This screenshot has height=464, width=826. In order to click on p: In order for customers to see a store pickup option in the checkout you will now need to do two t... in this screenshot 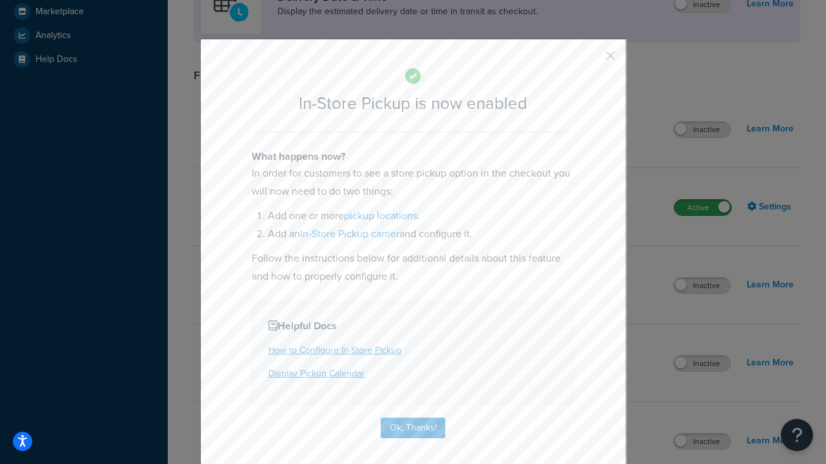, I will do `click(413, 183)`.